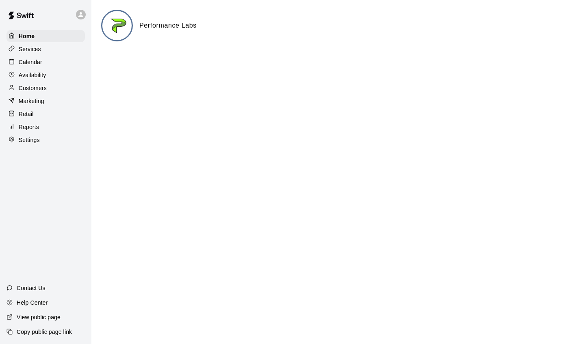 Image resolution: width=585 pixels, height=344 pixels. Describe the element at coordinates (32, 303) in the screenshot. I see `p: Help Center` at that location.